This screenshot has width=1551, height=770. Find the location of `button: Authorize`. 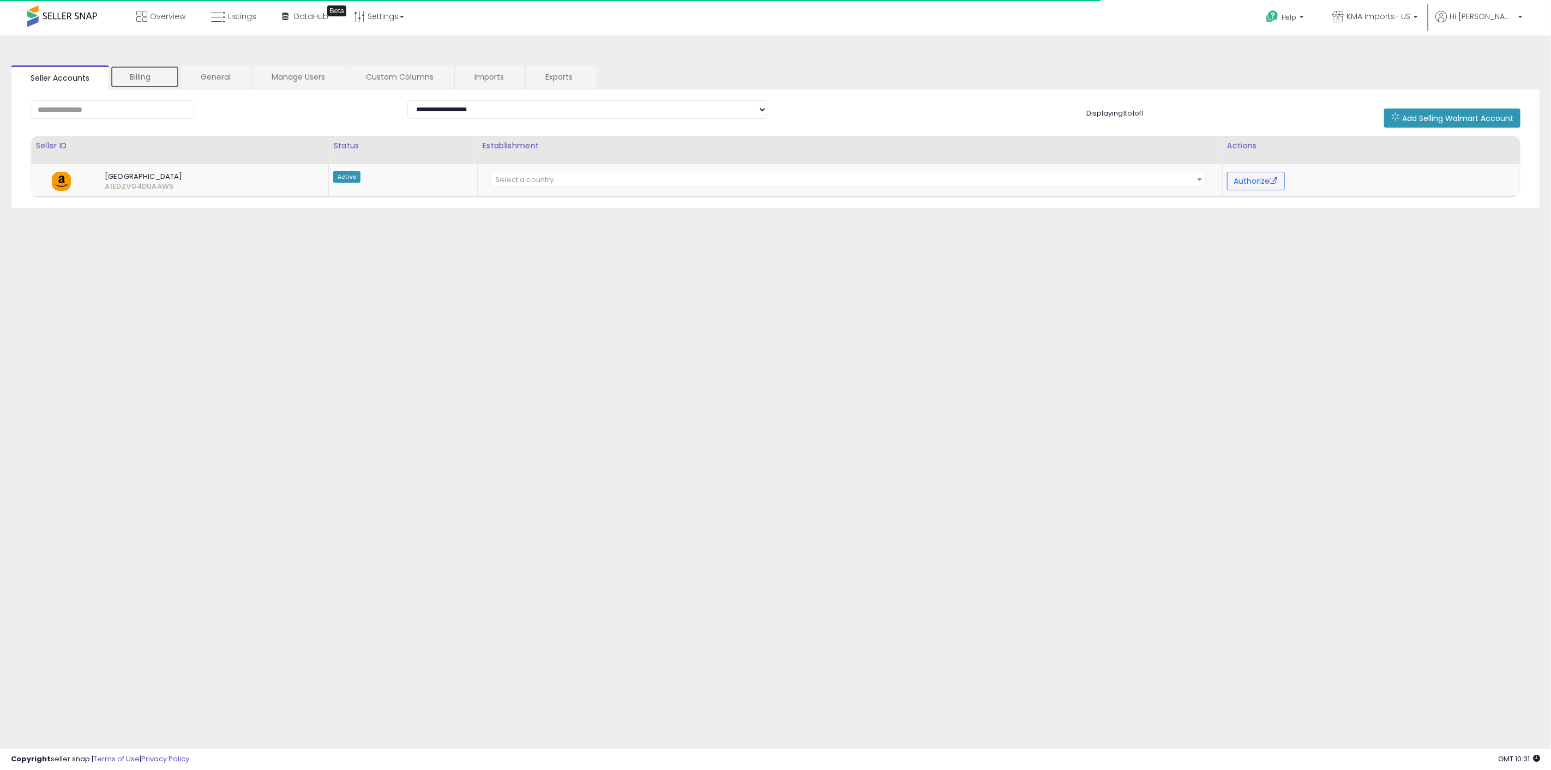

button: Authorize is located at coordinates (1256, 181).